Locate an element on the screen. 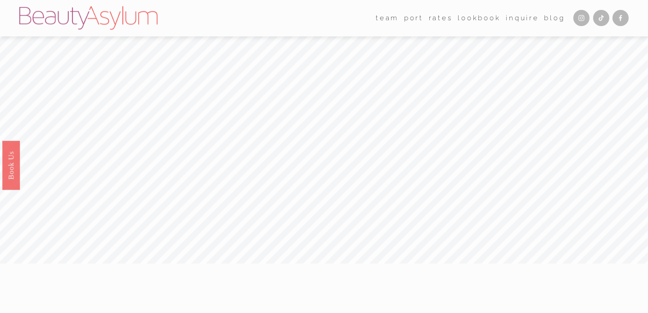  a: Facebook is located at coordinates (621, 18).